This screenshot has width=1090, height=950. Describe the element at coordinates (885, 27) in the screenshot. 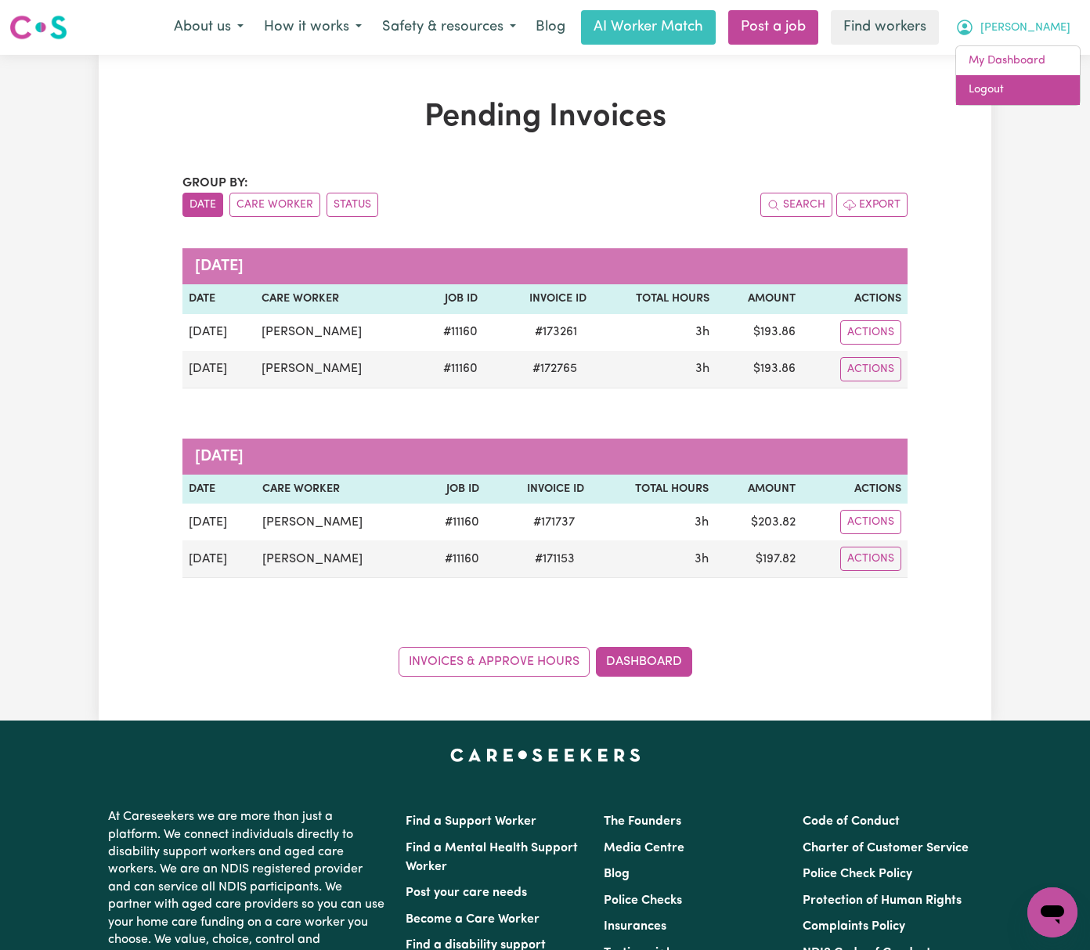

I see `a: Find workers` at that location.